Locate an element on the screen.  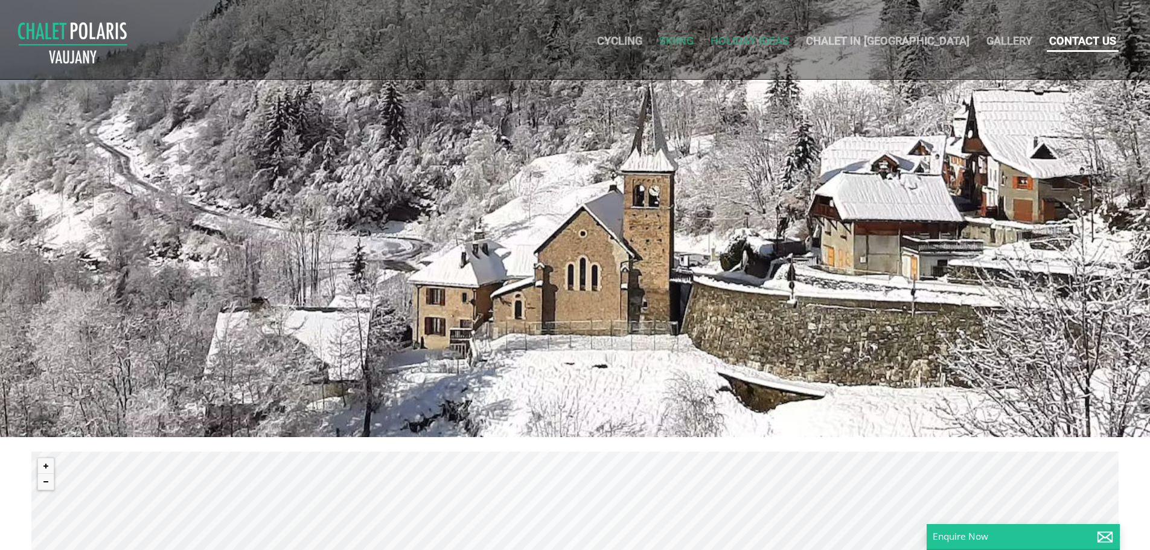
a: Cycling is located at coordinates (619, 40).